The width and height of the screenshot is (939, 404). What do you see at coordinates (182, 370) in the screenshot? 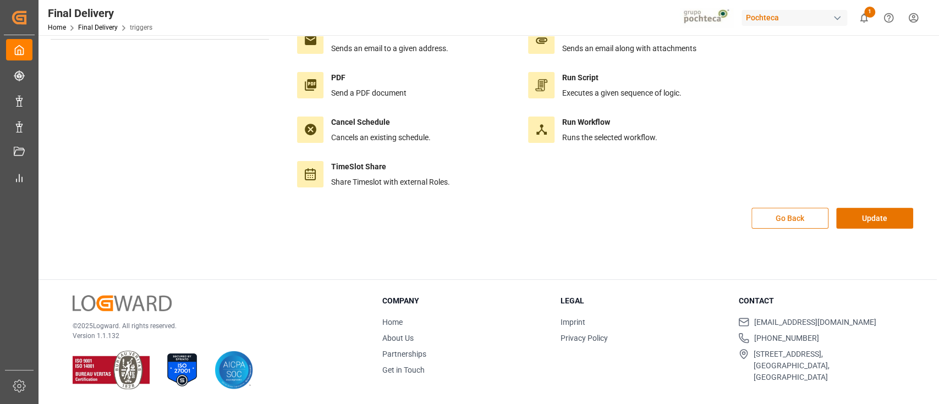
I see `img: ISO 27001 Certification` at bounding box center [182, 370].